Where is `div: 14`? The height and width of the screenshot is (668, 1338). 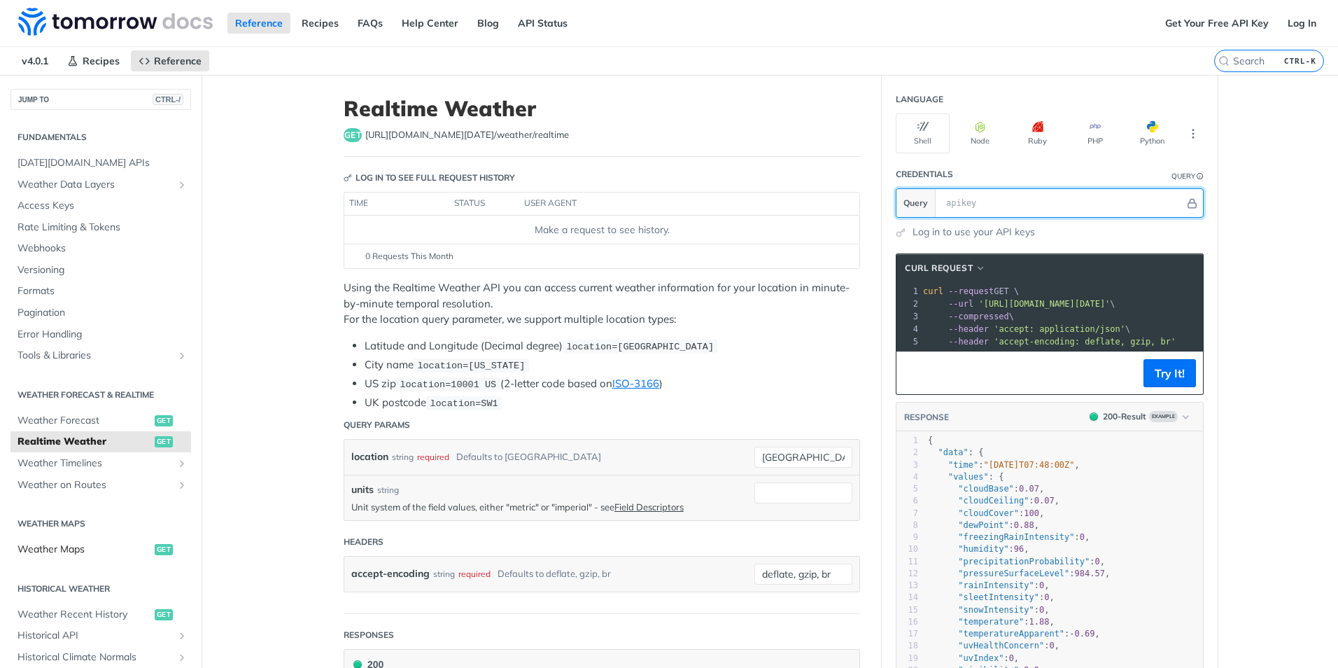
div: 14 is located at coordinates (907, 597).